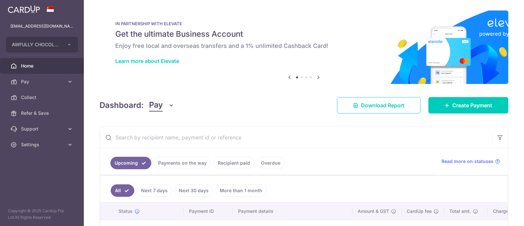 This screenshot has height=226, width=524. I want to click on a: More than 1 month, so click(241, 190).